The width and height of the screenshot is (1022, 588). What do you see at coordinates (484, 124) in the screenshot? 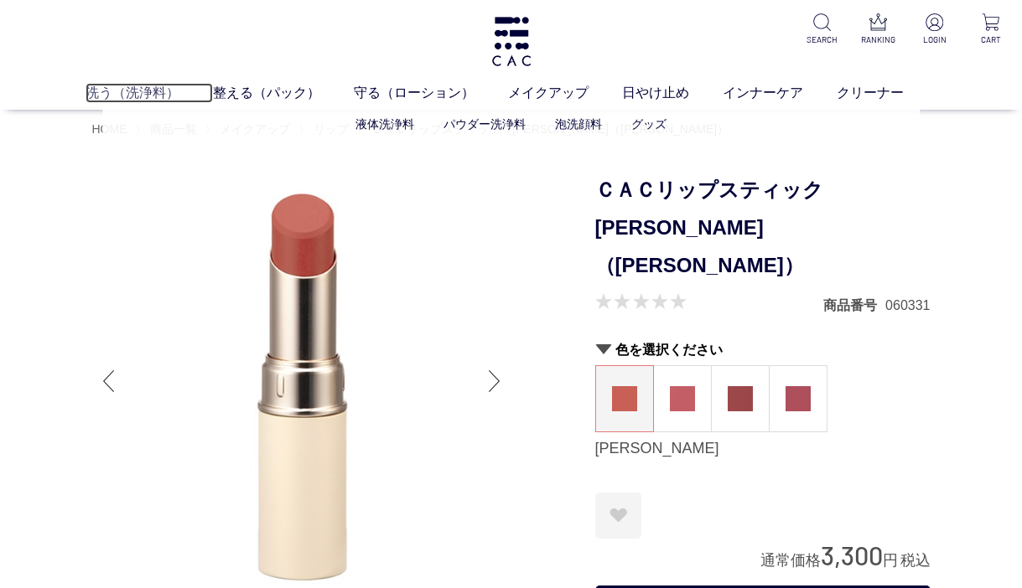
I see `a: パウダー洗浄料` at bounding box center [484, 124].